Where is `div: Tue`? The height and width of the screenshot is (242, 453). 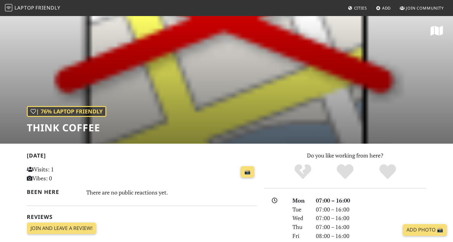
div: Tue is located at coordinates (300, 209).